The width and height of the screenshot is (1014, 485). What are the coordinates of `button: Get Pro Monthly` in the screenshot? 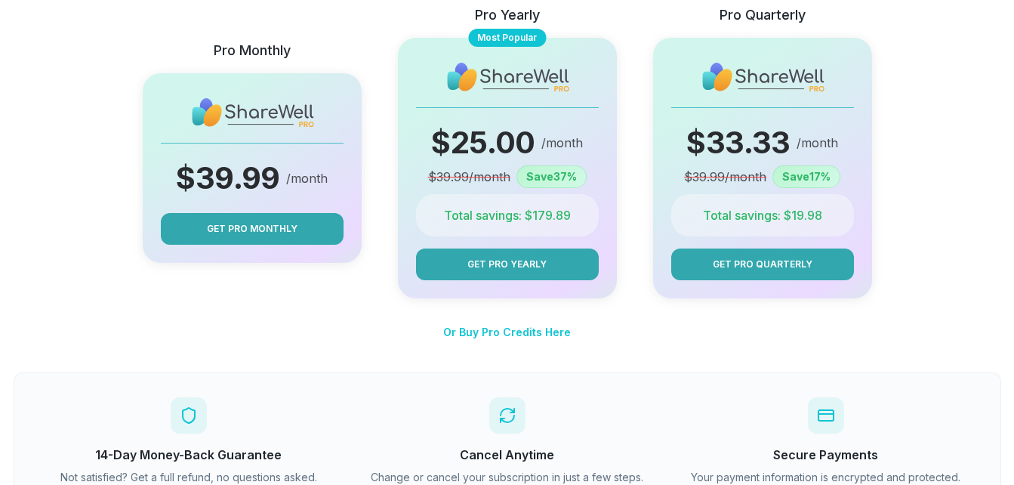 It's located at (252, 229).